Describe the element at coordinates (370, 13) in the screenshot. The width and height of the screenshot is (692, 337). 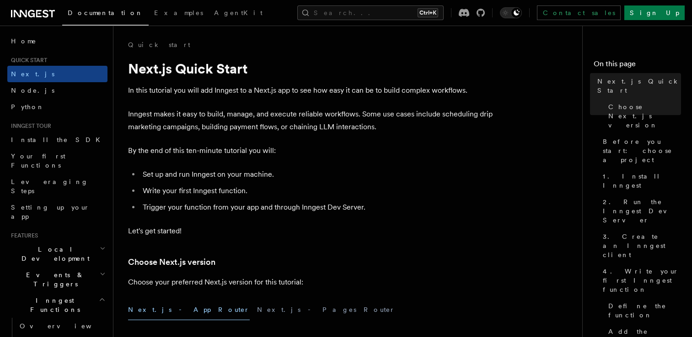
I see `button: Search...Ctrl+K` at that location.